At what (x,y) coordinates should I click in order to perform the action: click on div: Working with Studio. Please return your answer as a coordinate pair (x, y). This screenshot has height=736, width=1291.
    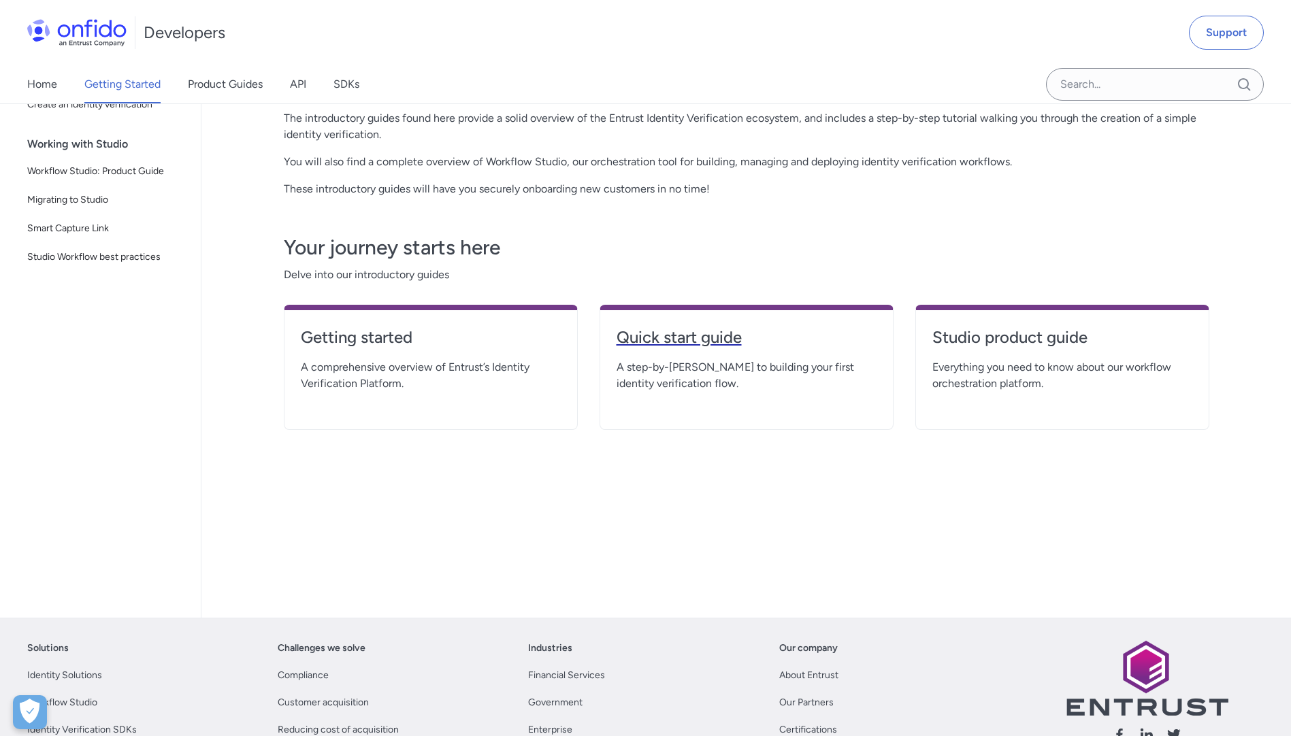
    Looking at the image, I should click on (111, 144).